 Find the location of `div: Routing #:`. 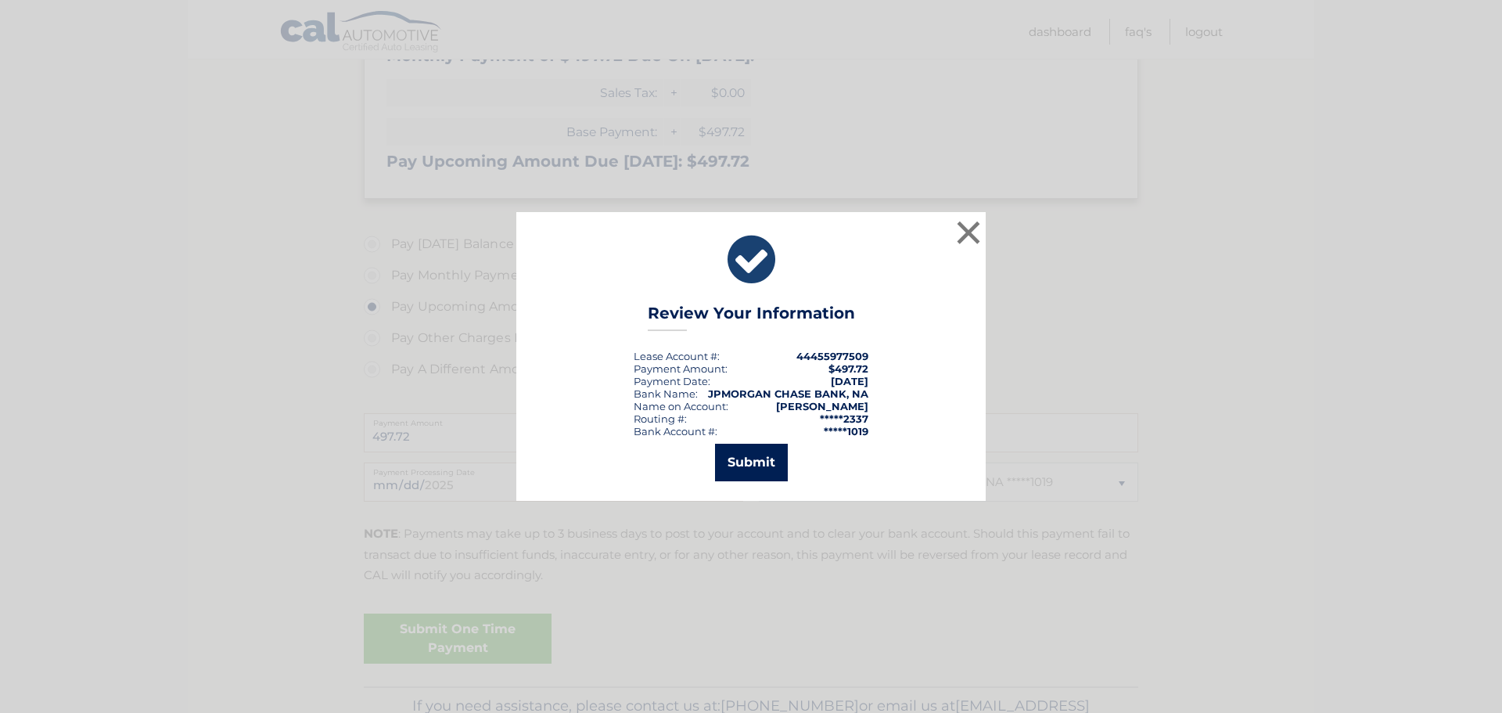

div: Routing #: is located at coordinates (660, 418).